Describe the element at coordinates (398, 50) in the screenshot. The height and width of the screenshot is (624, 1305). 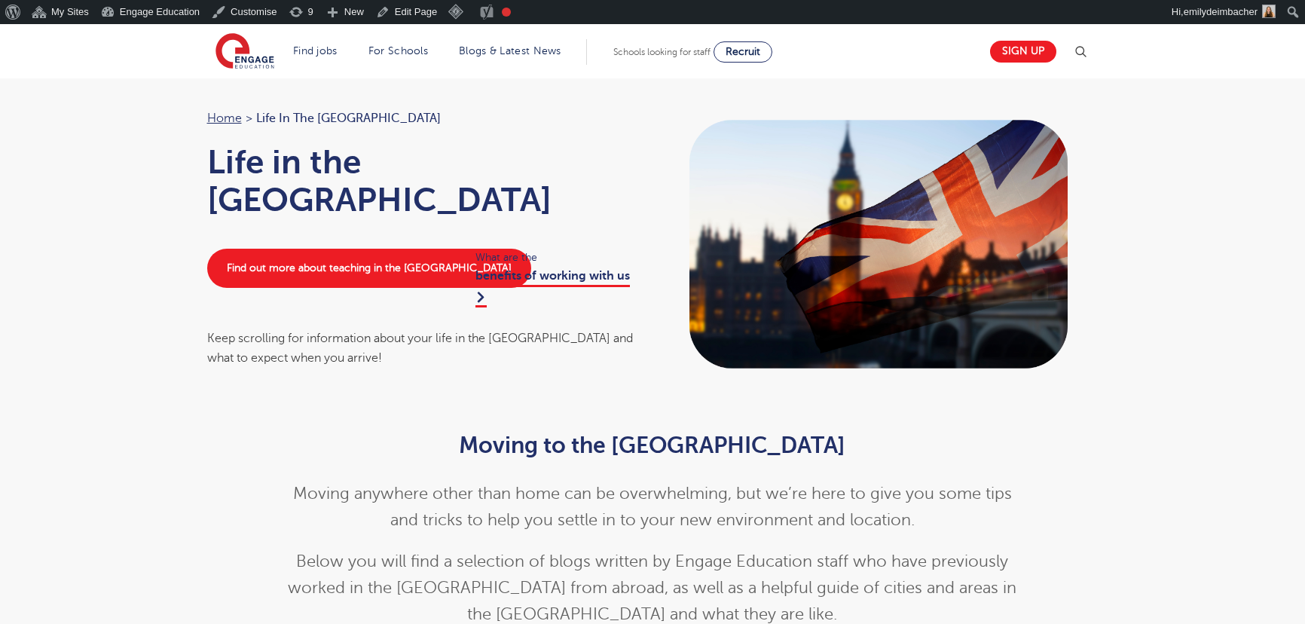
I see `a: For Schools` at that location.